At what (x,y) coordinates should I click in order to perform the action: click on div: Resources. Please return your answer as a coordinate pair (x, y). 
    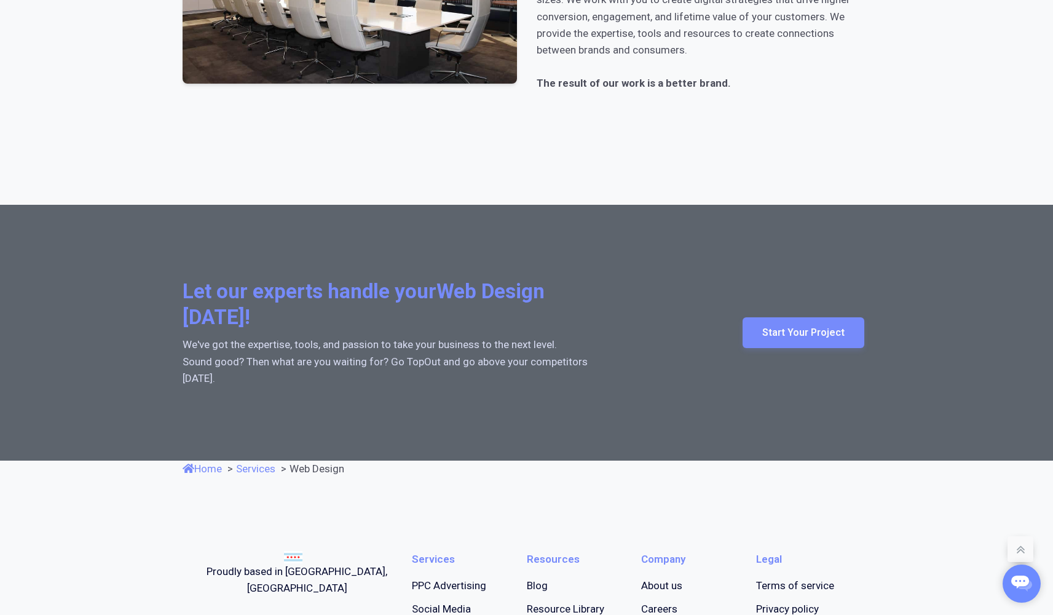
    Looking at the image, I should click on (553, 559).